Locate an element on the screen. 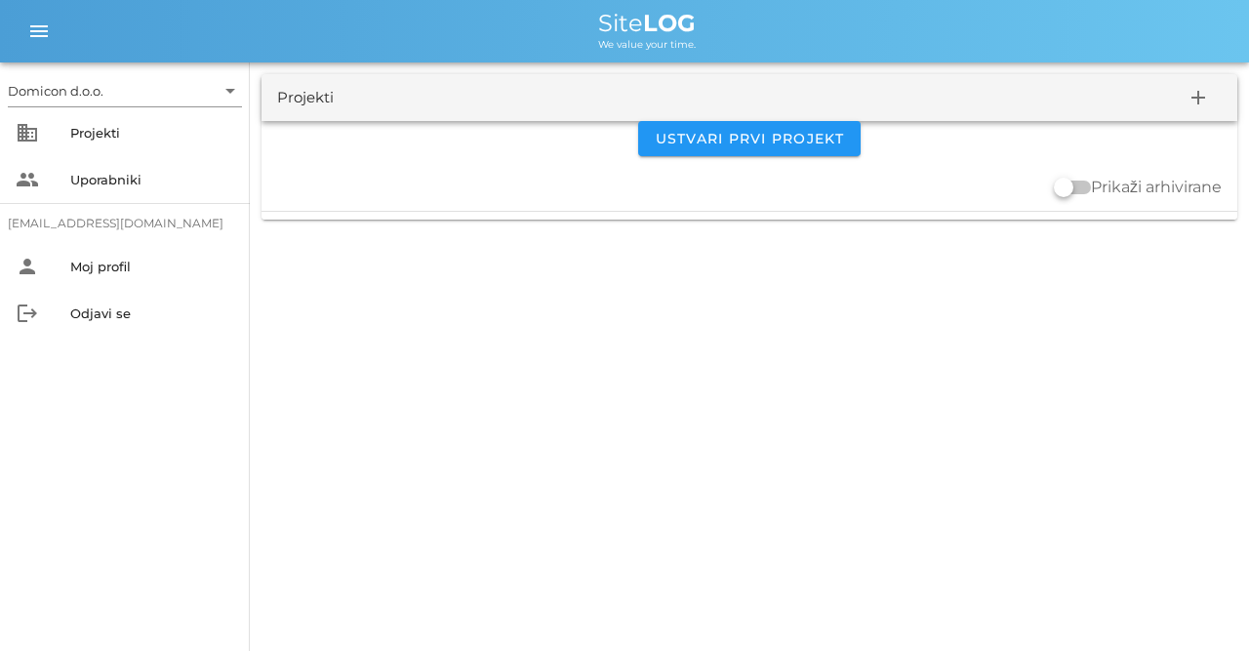 Image resolution: width=1249 pixels, height=651 pixels. span: Ustvari prvi projekt is located at coordinates (748, 139).